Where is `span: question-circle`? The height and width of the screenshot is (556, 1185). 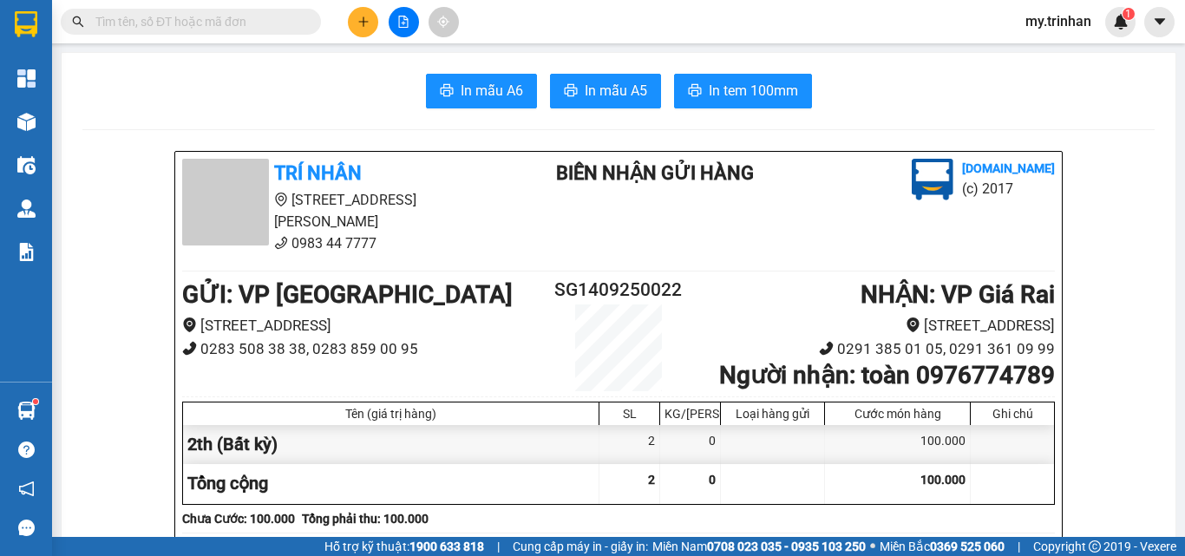
span: question-circle is located at coordinates (26, 449).